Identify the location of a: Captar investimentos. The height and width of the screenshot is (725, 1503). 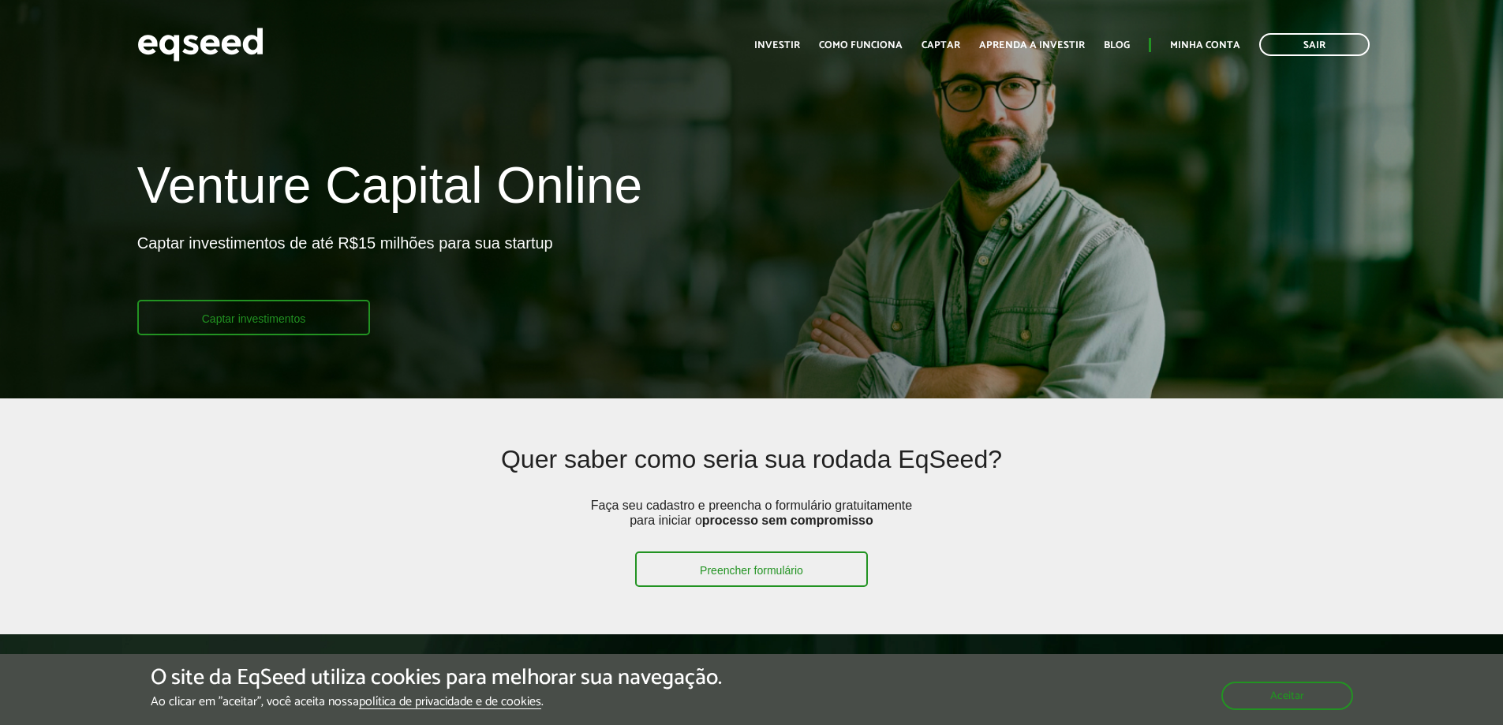
(254, 317).